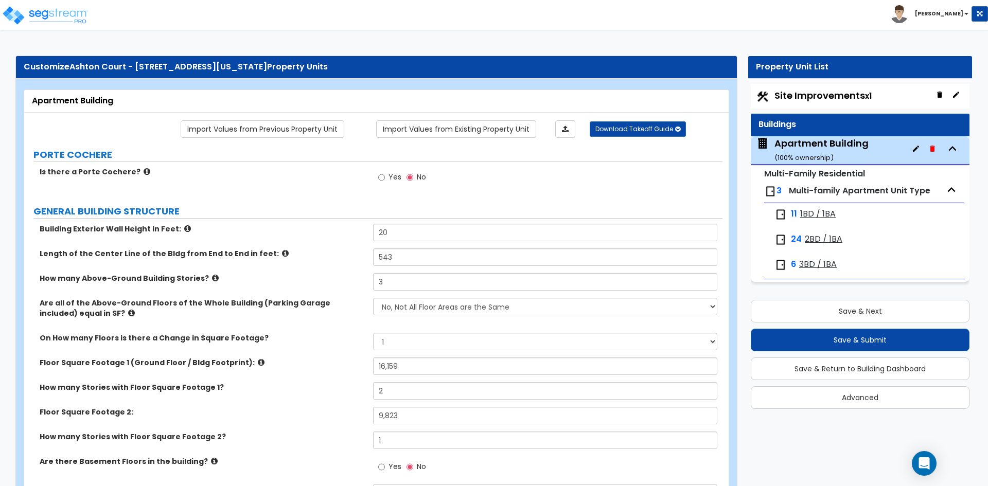 The height and width of the screenshot is (486, 988). What do you see at coordinates (638, 129) in the screenshot?
I see `button: Download Takeoff Guide` at bounding box center [638, 129].